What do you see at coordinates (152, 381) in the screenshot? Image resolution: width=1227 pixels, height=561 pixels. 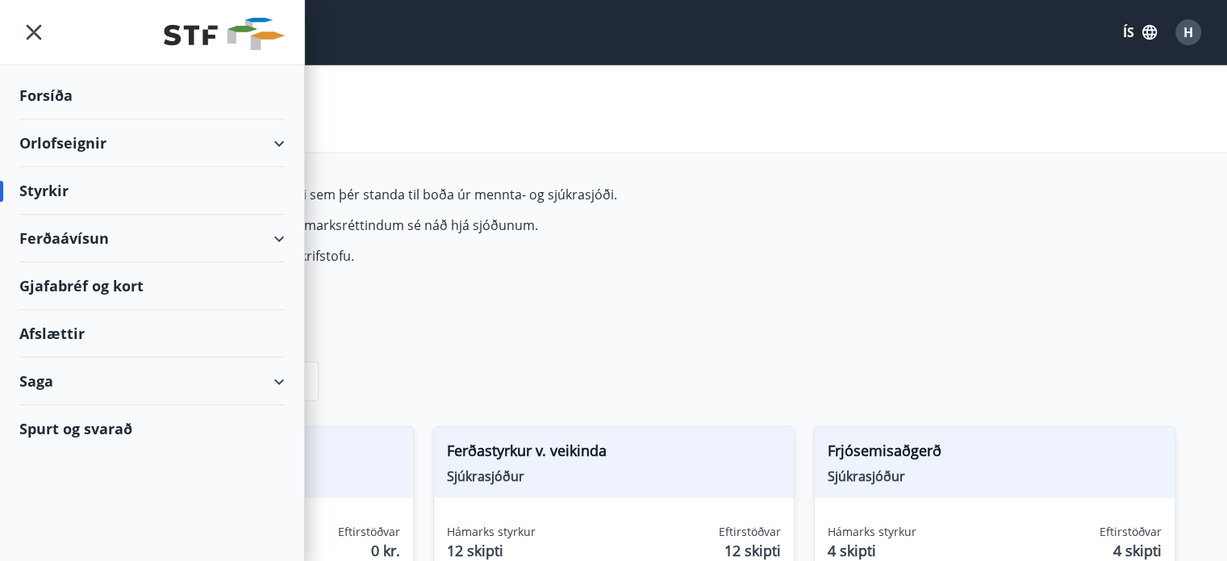 I see `div: Saga` at bounding box center [152, 381].